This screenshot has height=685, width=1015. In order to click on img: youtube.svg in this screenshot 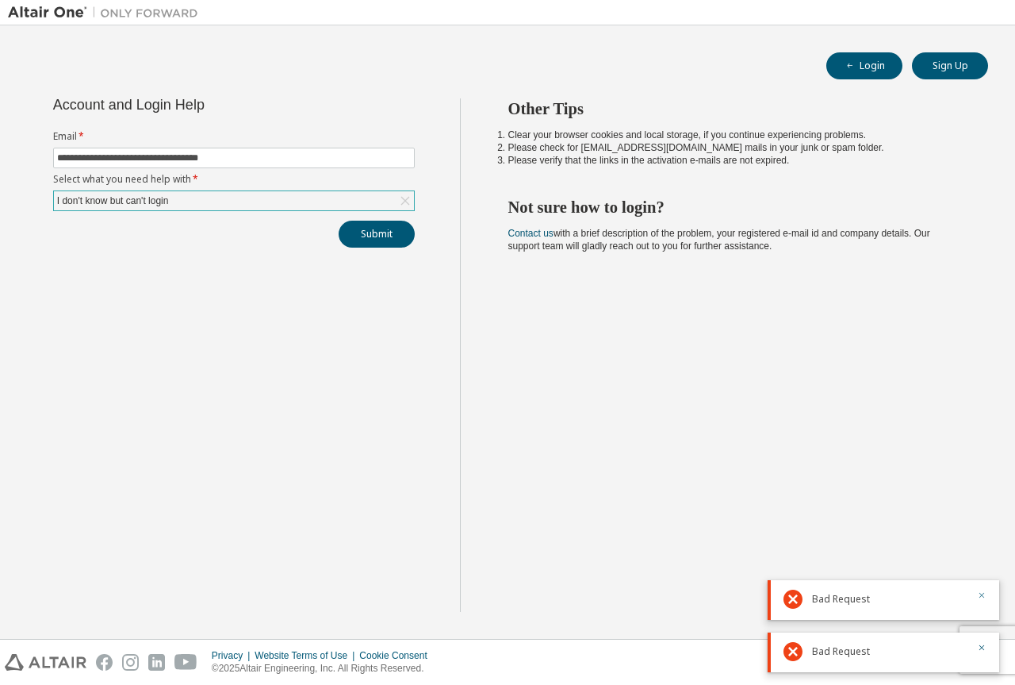, I will do `click(186, 662)`.